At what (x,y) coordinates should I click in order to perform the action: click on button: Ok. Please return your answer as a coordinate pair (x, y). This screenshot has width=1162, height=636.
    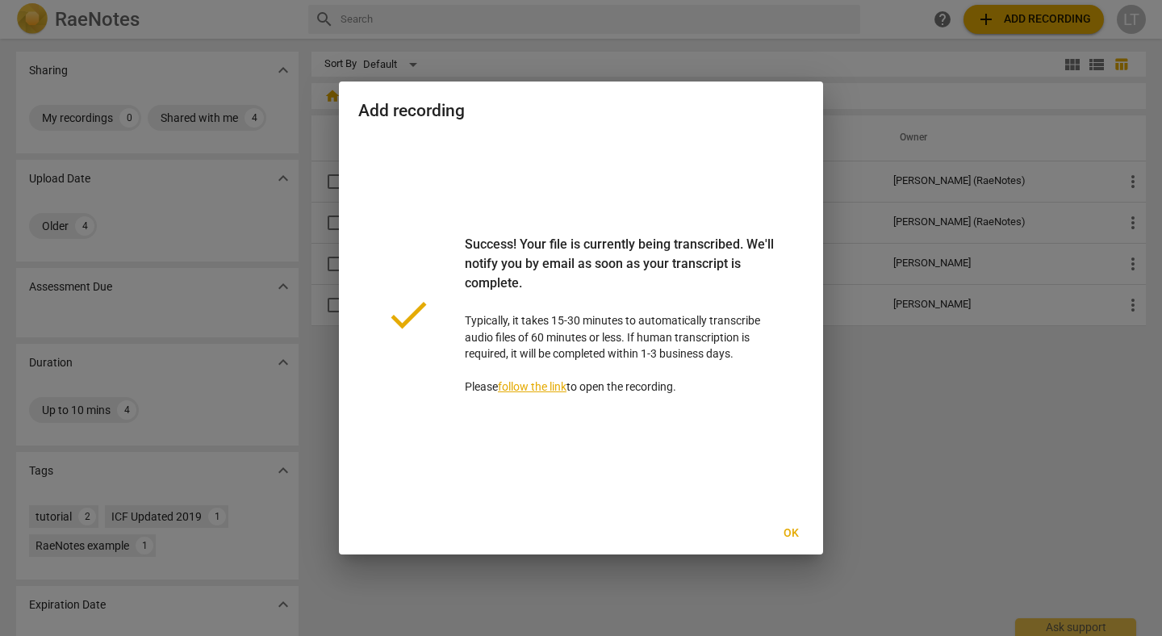
    Looking at the image, I should click on (791, 533).